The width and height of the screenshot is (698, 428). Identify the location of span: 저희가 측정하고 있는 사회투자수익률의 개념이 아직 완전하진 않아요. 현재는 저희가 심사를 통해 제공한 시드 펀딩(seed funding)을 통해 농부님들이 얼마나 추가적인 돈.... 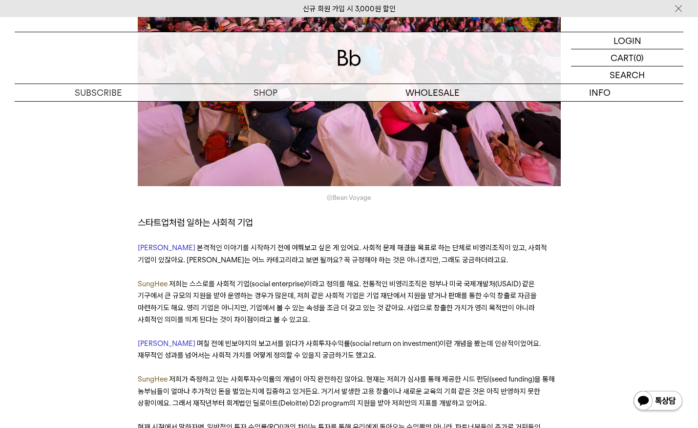
(346, 391).